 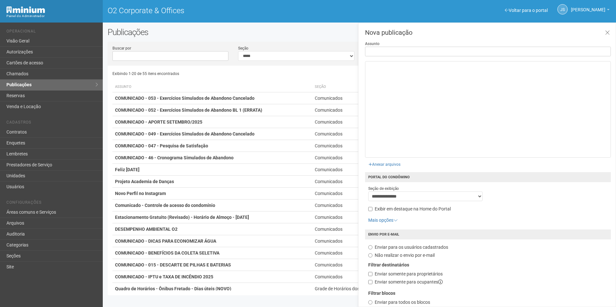 I want to click on h3: Nova publicação, so click(x=488, y=33).